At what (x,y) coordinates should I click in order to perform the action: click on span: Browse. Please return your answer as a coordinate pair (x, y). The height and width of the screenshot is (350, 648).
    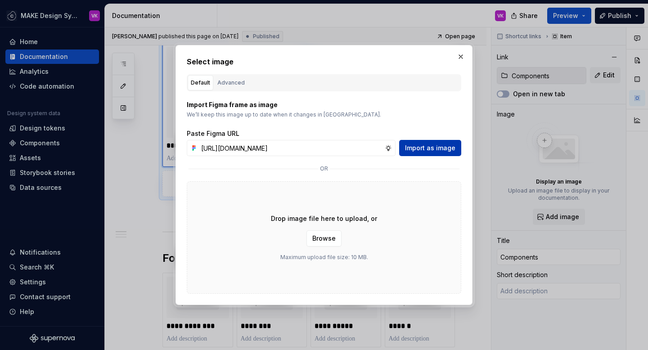
    Looking at the image, I should click on (324, 238).